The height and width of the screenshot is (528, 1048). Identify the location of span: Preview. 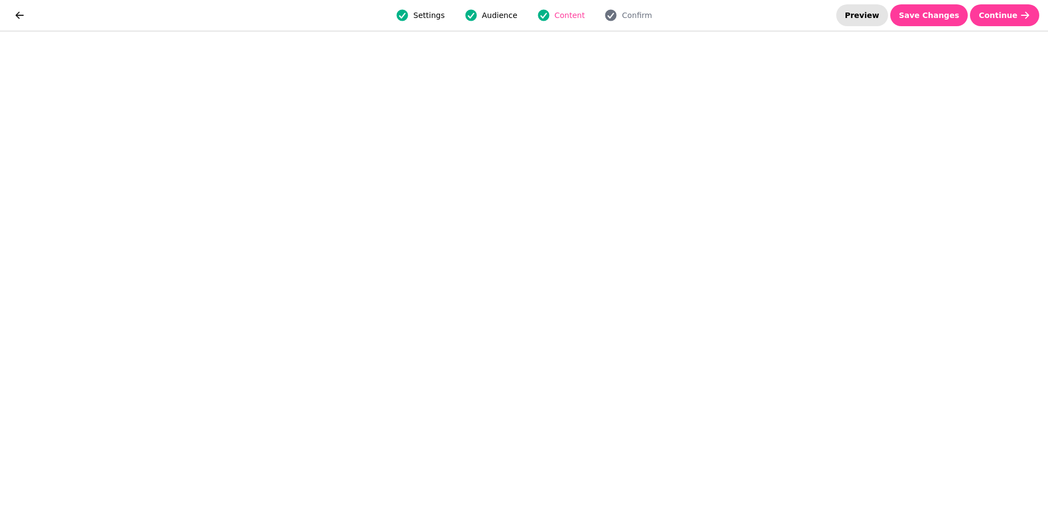
(862, 15).